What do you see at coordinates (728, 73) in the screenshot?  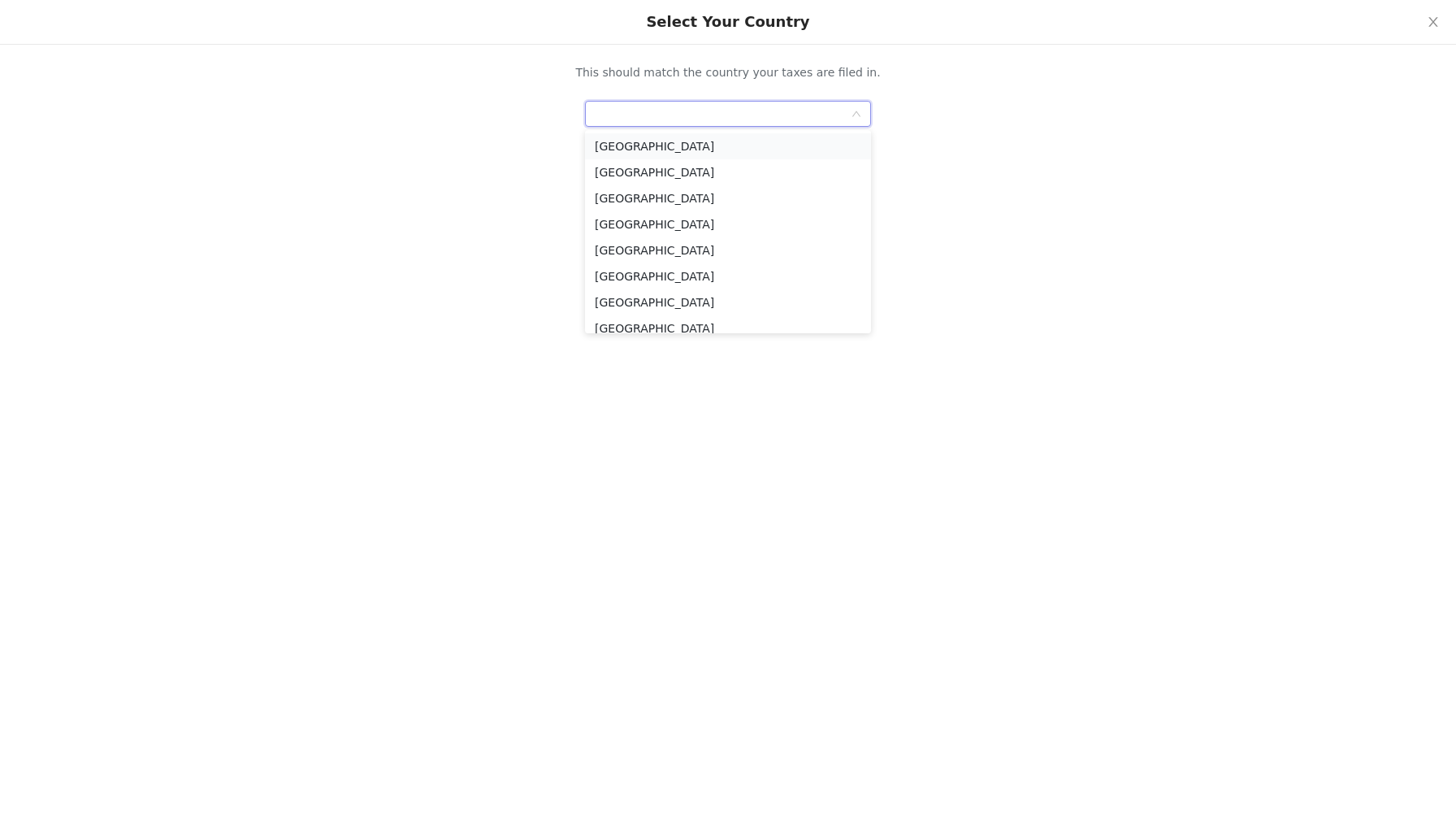 I see `p: This should match the country your taxes are filed in.` at bounding box center [728, 73].